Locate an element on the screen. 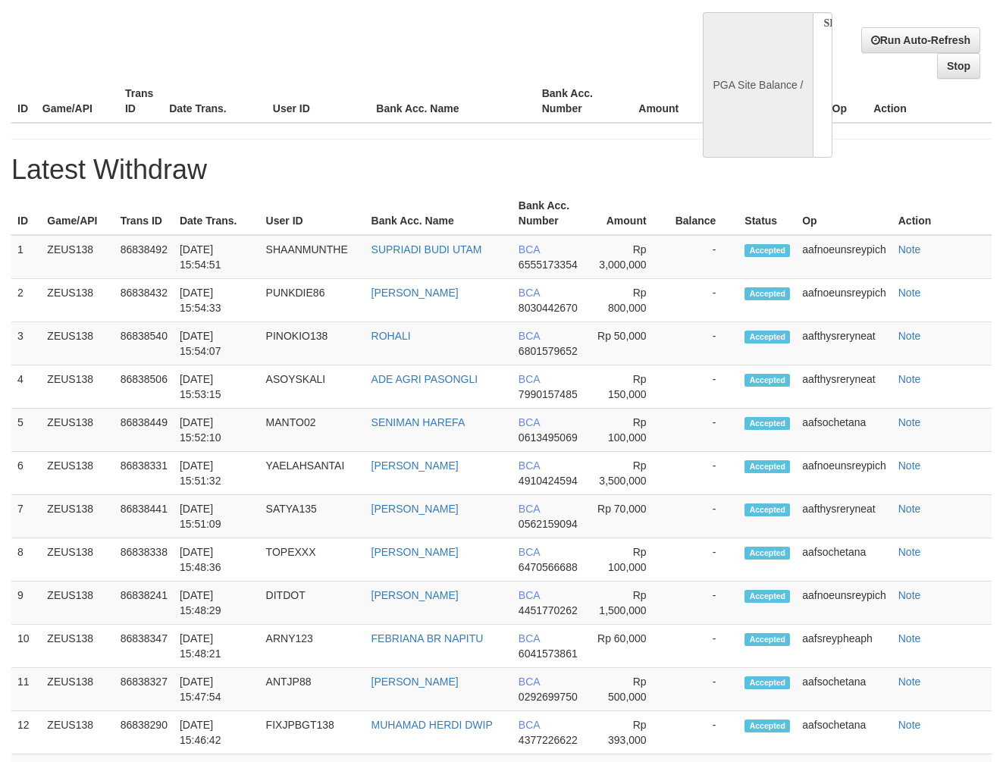  td: Rp 500,000 is located at coordinates (629, 689).